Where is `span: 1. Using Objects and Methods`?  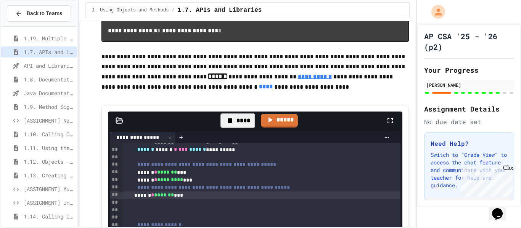
span: 1. Using Objects and Methods is located at coordinates (130, 10).